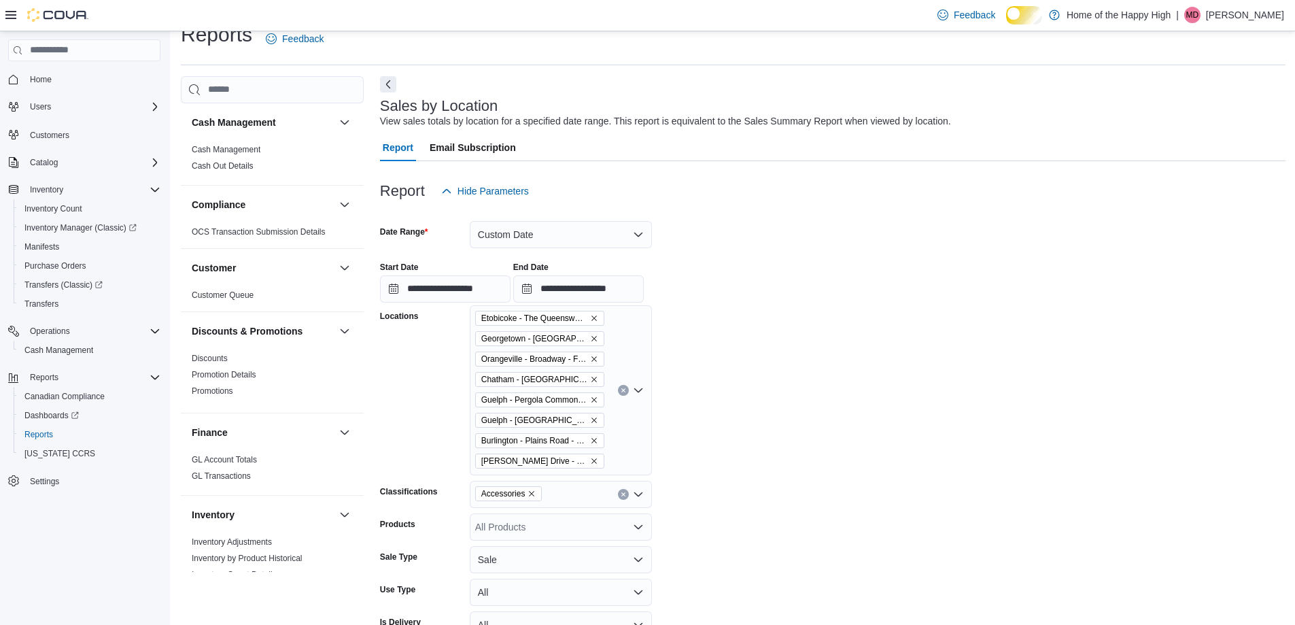 The height and width of the screenshot is (625, 1295). What do you see at coordinates (90, 415) in the screenshot?
I see `a: Dashboards` at bounding box center [90, 415].